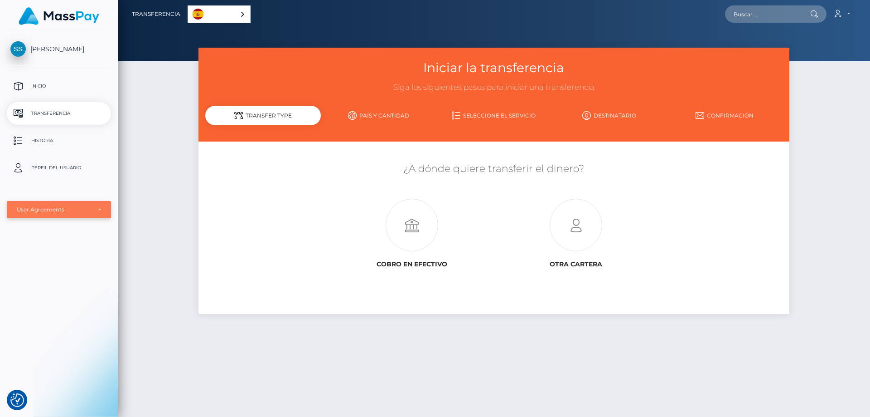 The image size is (870, 417). Describe the element at coordinates (59, 168) in the screenshot. I see `p: Perfil del usuario` at that location.